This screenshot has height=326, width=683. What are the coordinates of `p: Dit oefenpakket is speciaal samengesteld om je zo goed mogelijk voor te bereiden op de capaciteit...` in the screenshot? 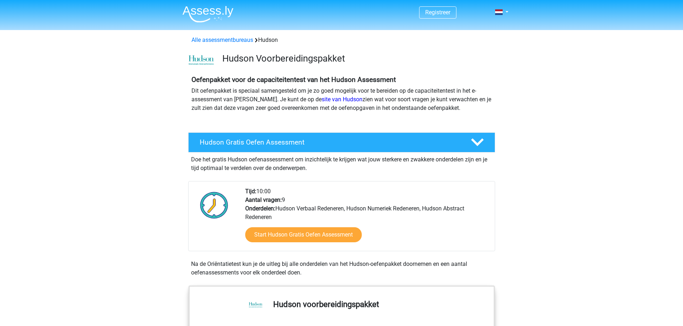 It's located at (341, 100).